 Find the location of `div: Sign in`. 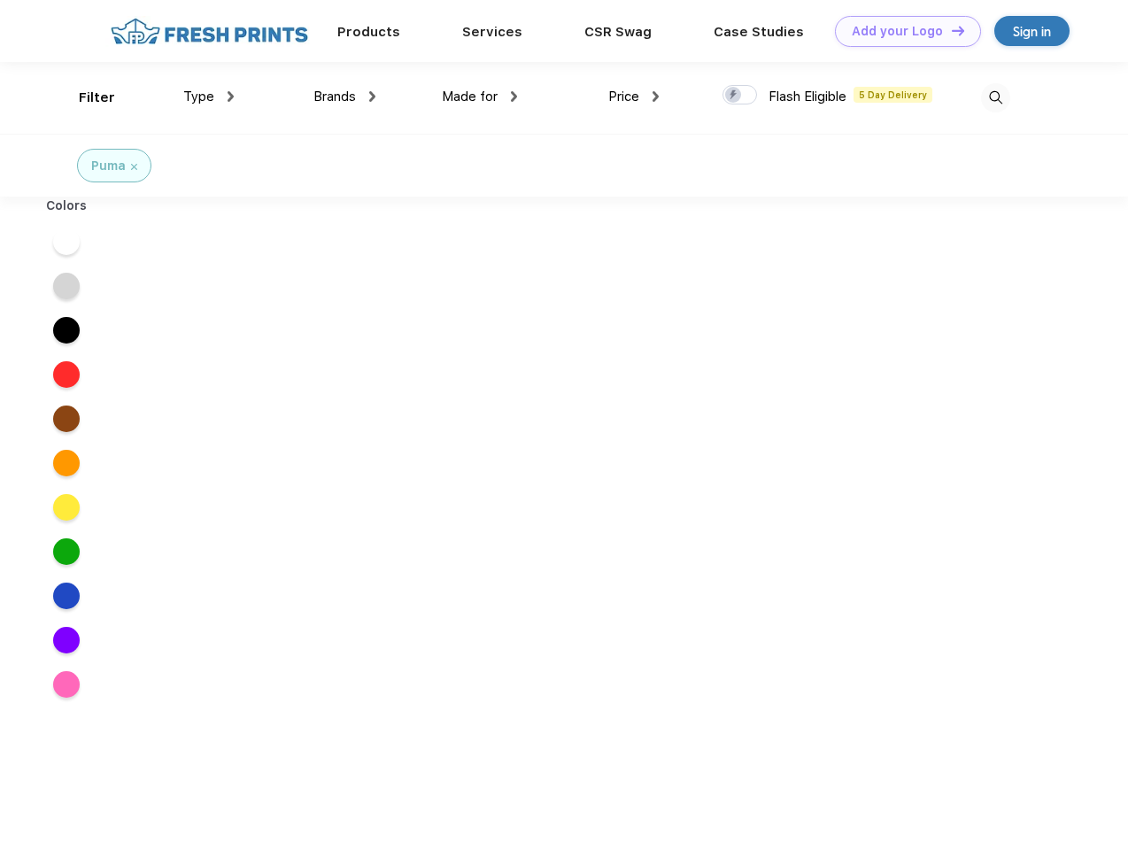

div: Sign in is located at coordinates (1032, 31).